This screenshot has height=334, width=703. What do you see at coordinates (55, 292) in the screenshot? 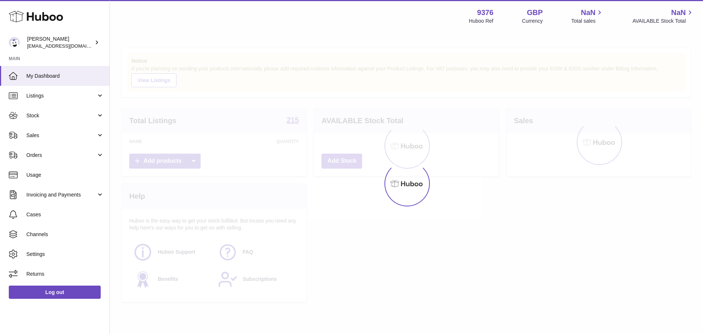
I see `a: Log out` at bounding box center [55, 292].